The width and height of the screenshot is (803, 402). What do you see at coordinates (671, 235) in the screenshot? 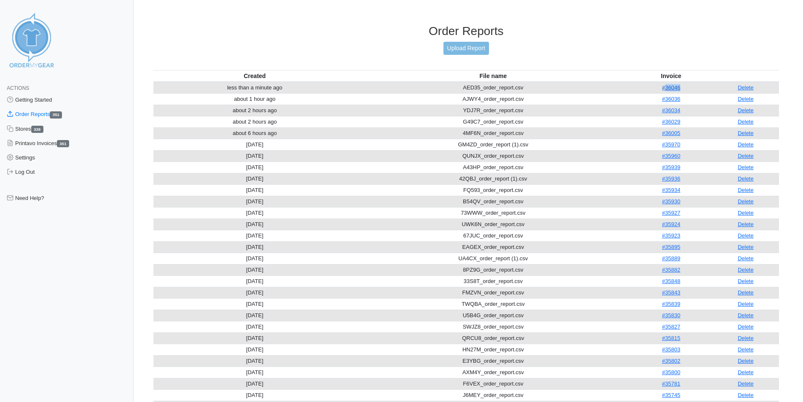
I see `a: #35923` at bounding box center [671, 235].